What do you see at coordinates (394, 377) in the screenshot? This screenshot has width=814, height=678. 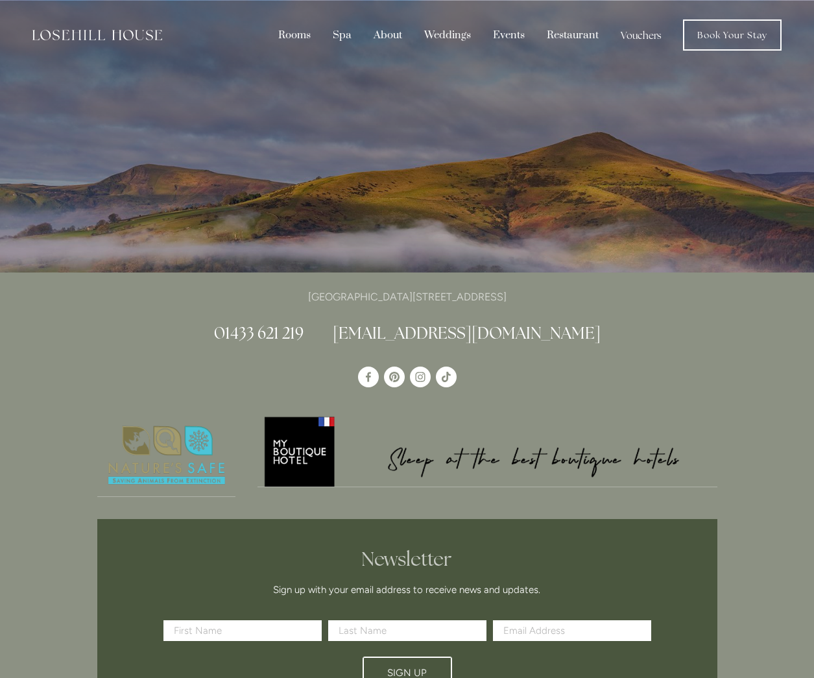 I see `a: Pinterest` at bounding box center [394, 377].